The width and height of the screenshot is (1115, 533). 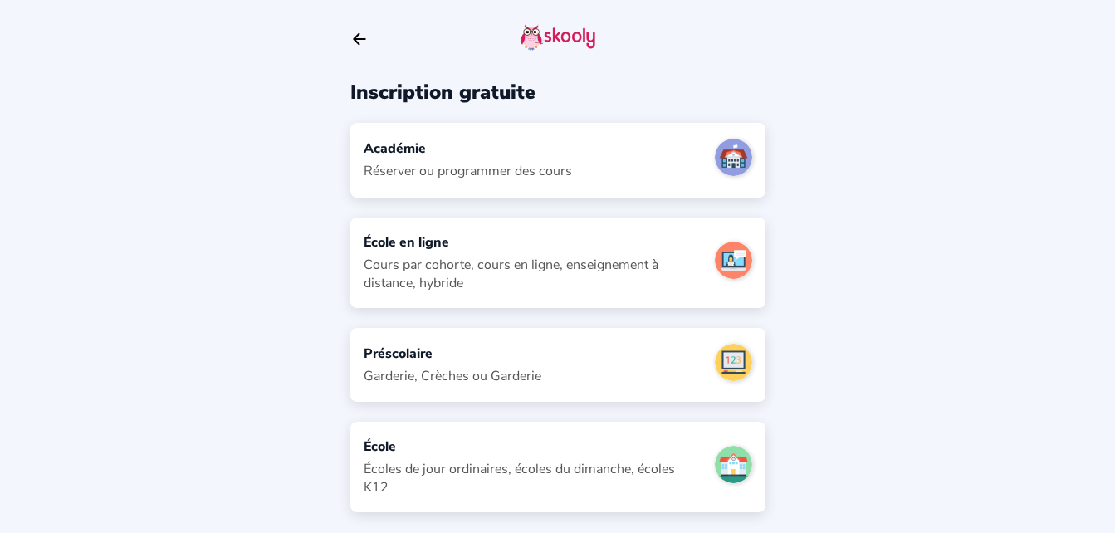 I want to click on img: skooly-logo.png, so click(x=558, y=37).